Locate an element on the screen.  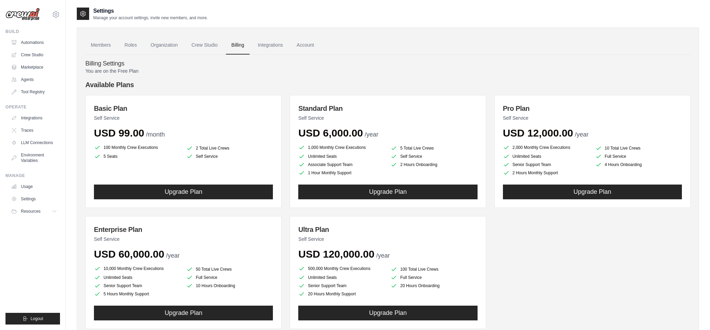
span: USD 99.00 is located at coordinates (119, 133).